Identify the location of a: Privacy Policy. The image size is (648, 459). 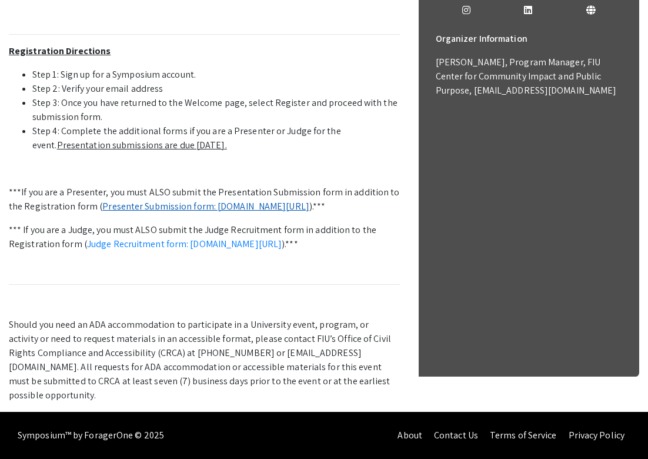
(596, 435).